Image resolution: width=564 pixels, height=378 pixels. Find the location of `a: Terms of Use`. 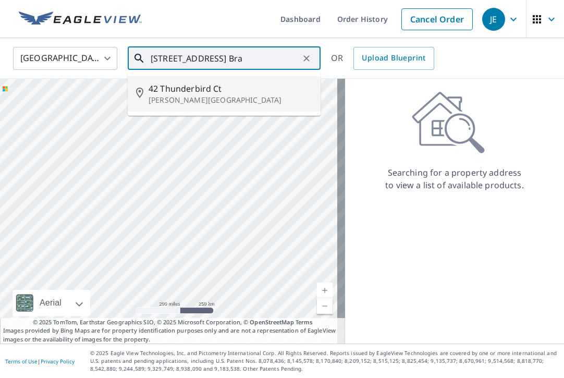

a: Terms of Use is located at coordinates (21, 361).